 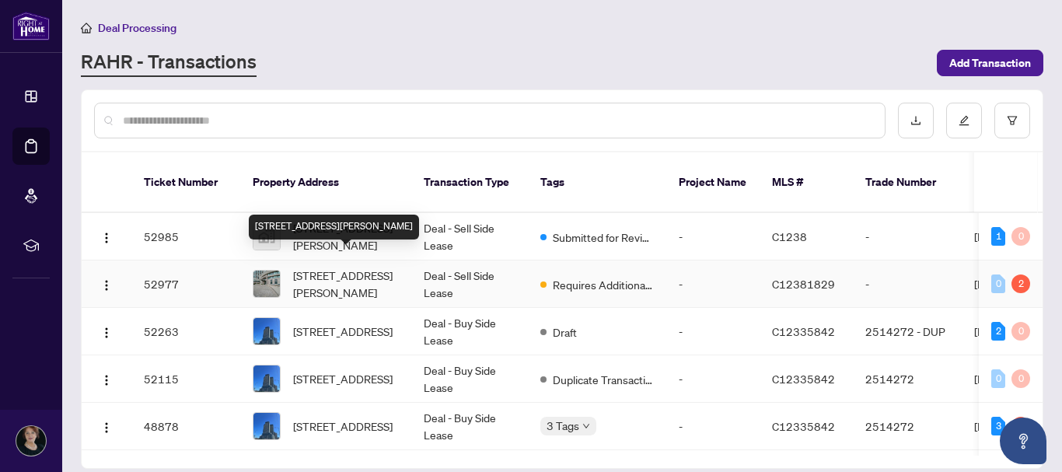 What do you see at coordinates (186, 284) in the screenshot?
I see `td: 52977` at bounding box center [186, 284].